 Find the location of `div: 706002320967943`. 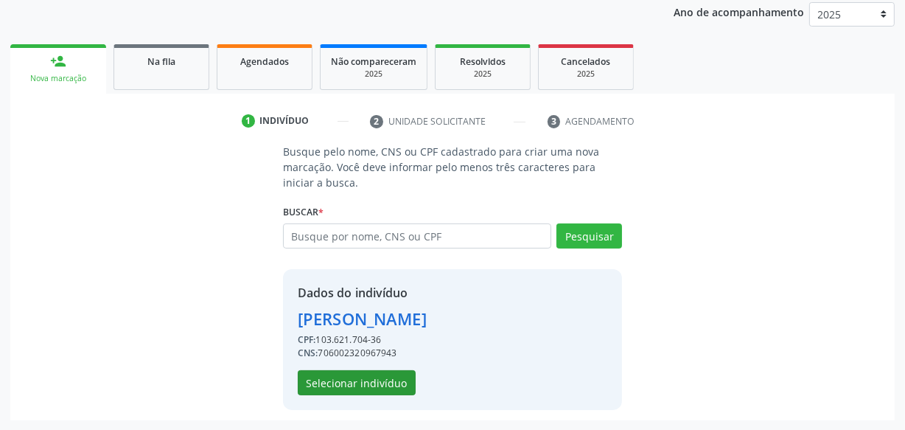

div: 706002320967943 is located at coordinates (362, 353).